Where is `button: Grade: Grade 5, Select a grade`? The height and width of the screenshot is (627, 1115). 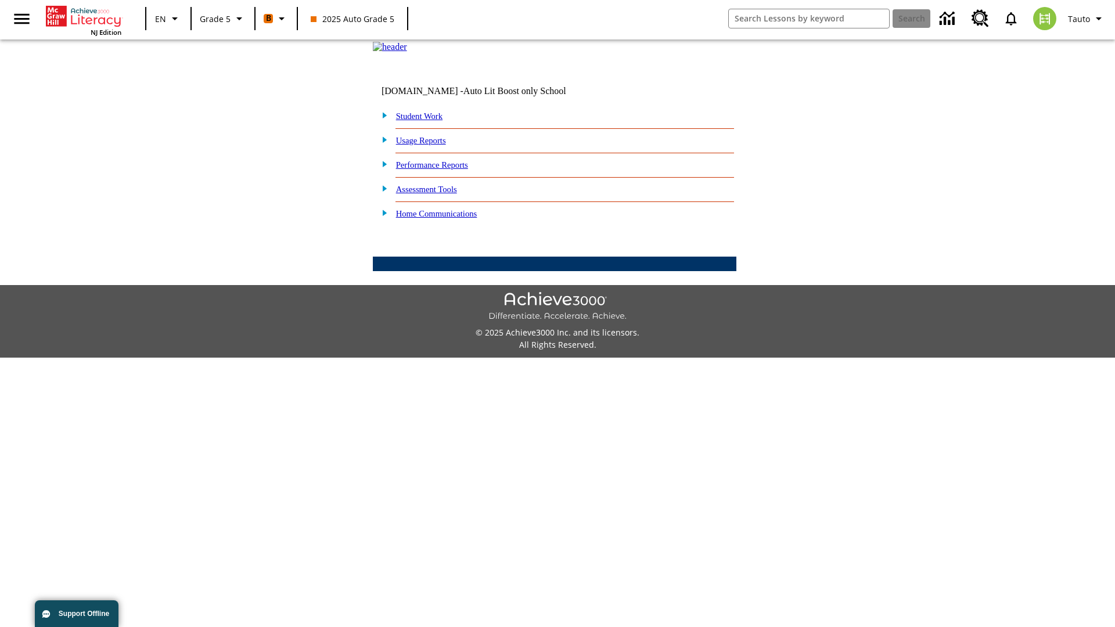 button: Grade: Grade 5, Select a grade is located at coordinates (223, 19).